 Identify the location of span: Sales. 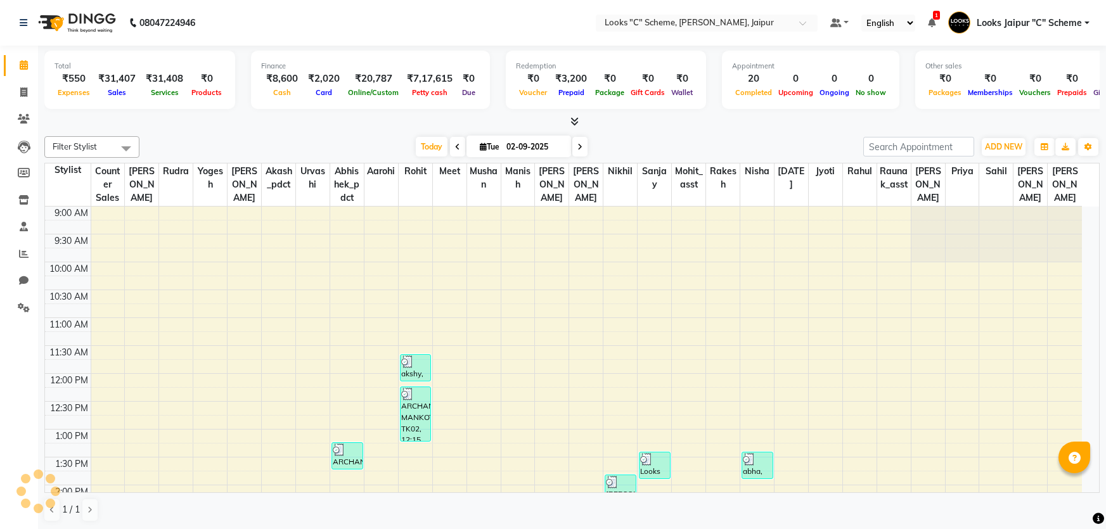
(117, 92).